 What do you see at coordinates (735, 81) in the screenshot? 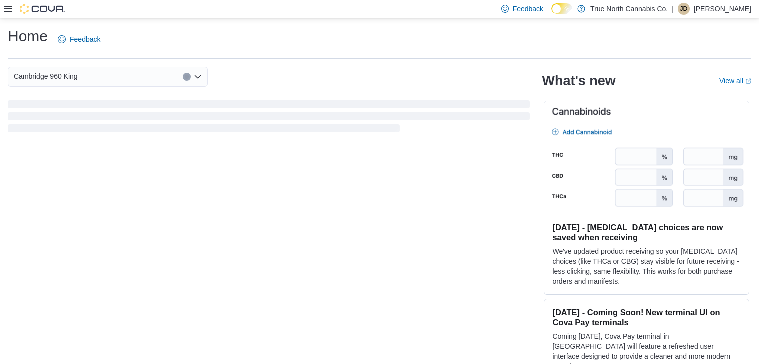
I see `a: View allExternal link` at bounding box center [735, 81].